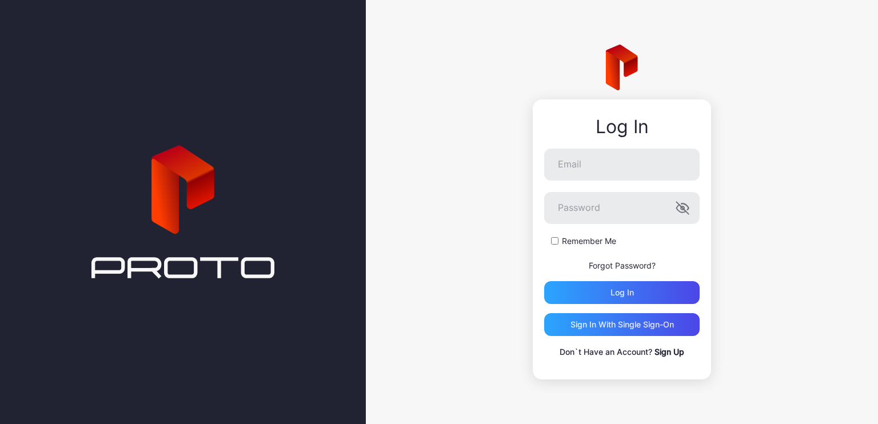  Describe the element at coordinates (622, 265) in the screenshot. I see `a: Forgot Password?` at that location.